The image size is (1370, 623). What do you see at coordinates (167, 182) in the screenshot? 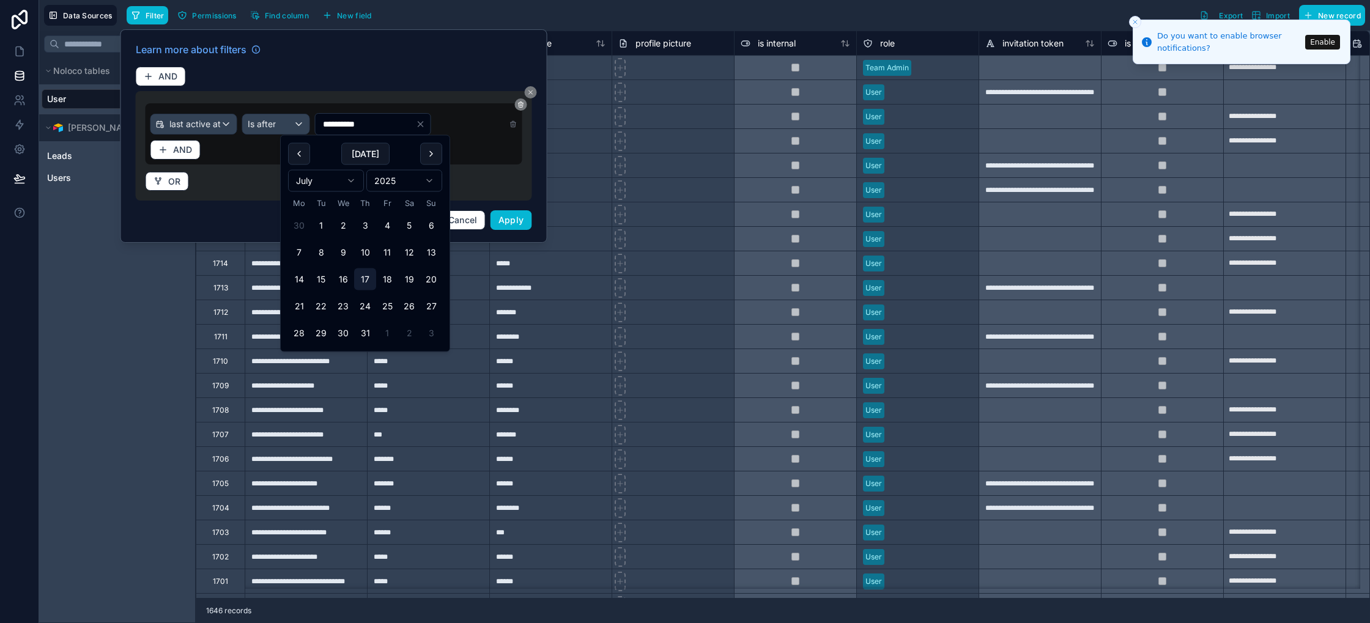
I see `button: OR` at bounding box center [167, 182].